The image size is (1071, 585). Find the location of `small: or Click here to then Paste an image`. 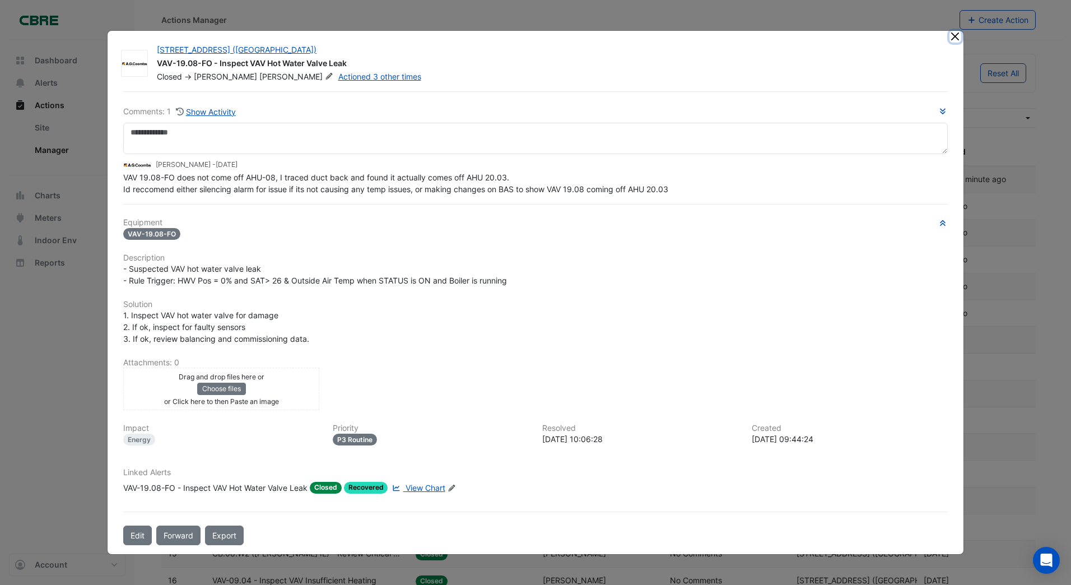

small: or Click here to then Paste an image is located at coordinates (221, 401).